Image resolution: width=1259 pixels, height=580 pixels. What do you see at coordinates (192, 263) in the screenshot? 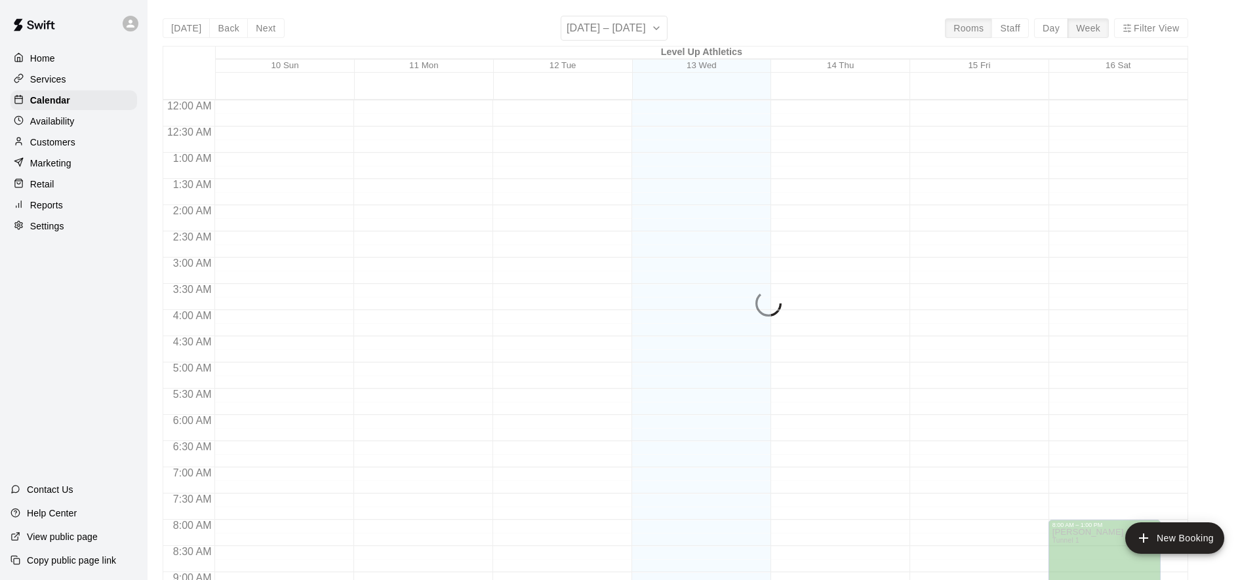
I see `span: 3:00 AM` at bounding box center [192, 263].